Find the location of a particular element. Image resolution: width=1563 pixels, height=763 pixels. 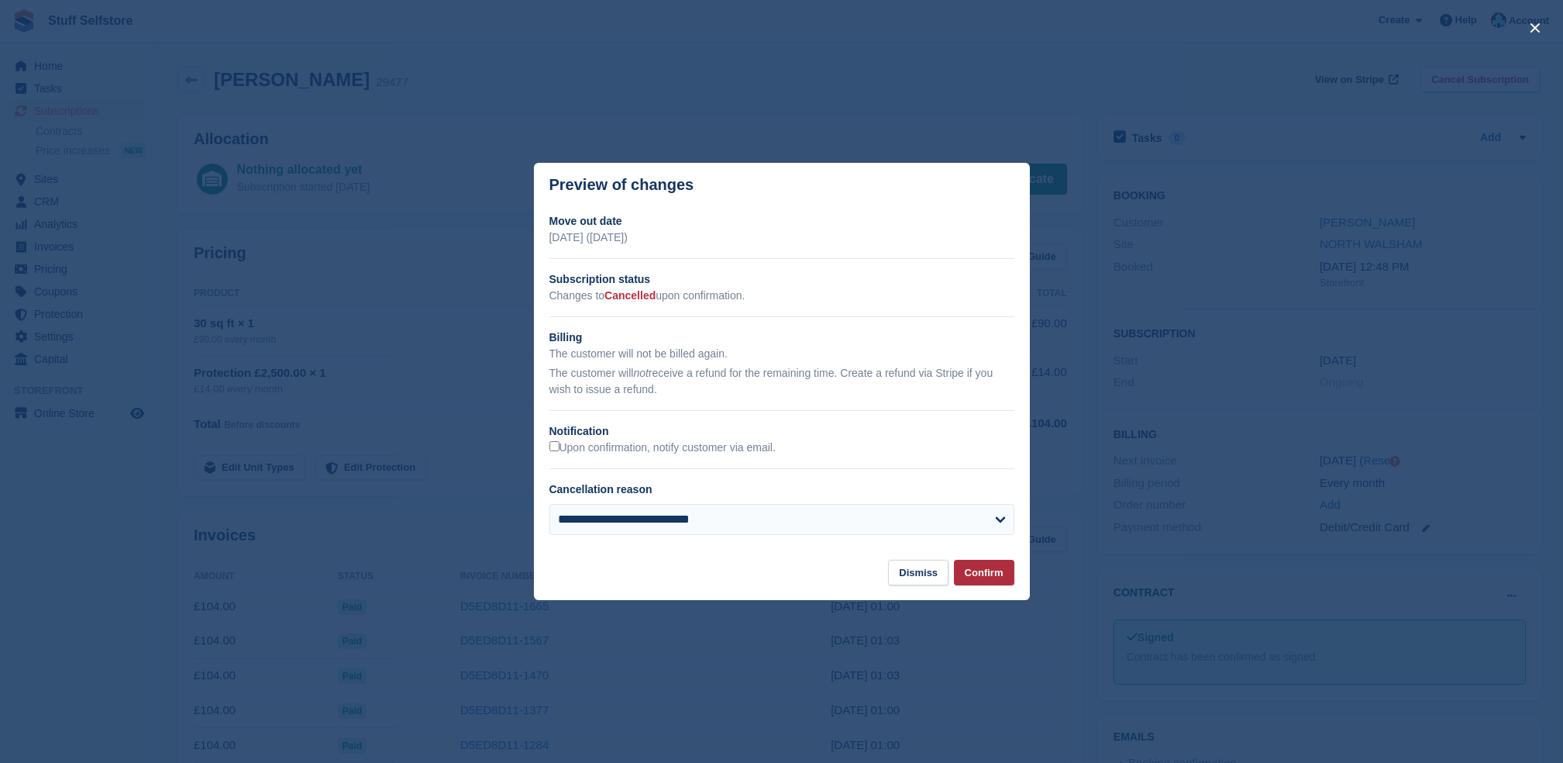

em: not is located at coordinates (640, 373).